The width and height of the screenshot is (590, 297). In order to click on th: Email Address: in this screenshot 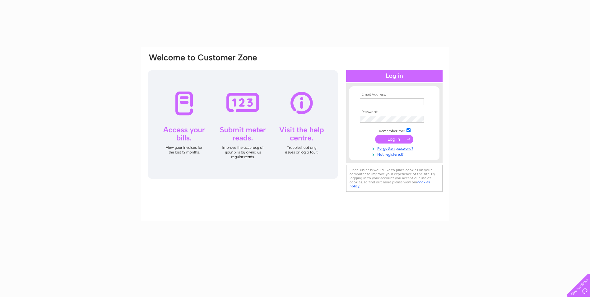, I will do `click(394, 95)`.